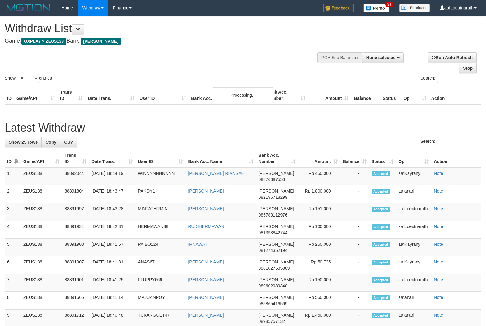 This screenshot has height=326, width=486. I want to click on span: Copy 085865416569 to clipboard, so click(272, 303).